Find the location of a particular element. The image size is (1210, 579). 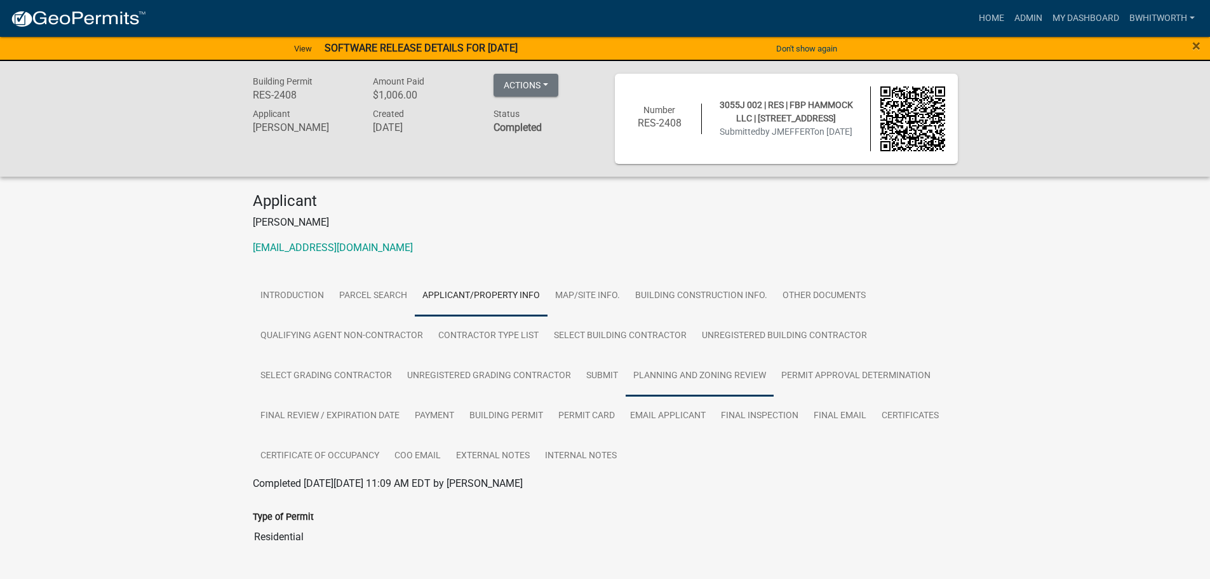

a: COO Email is located at coordinates (417, 456).